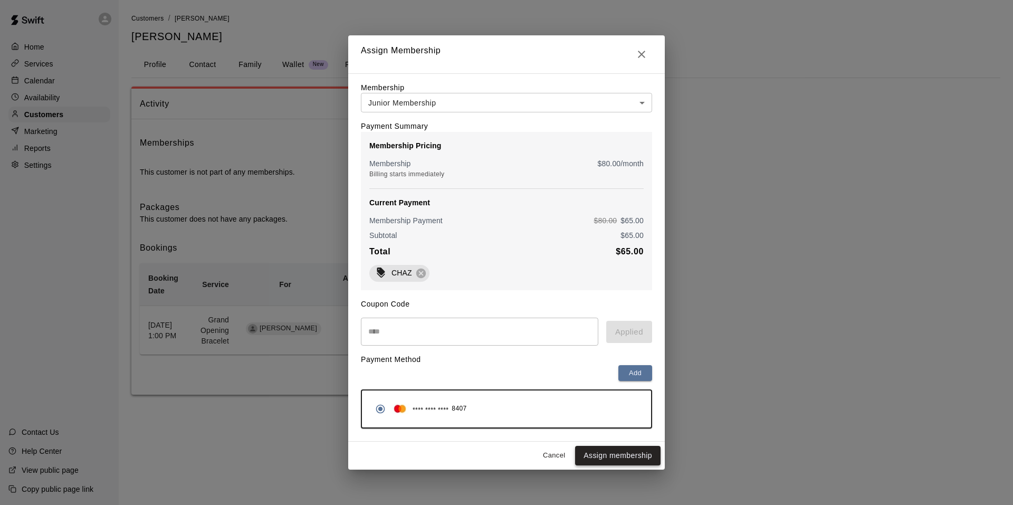  I want to click on label: Coupon Code, so click(385, 304).